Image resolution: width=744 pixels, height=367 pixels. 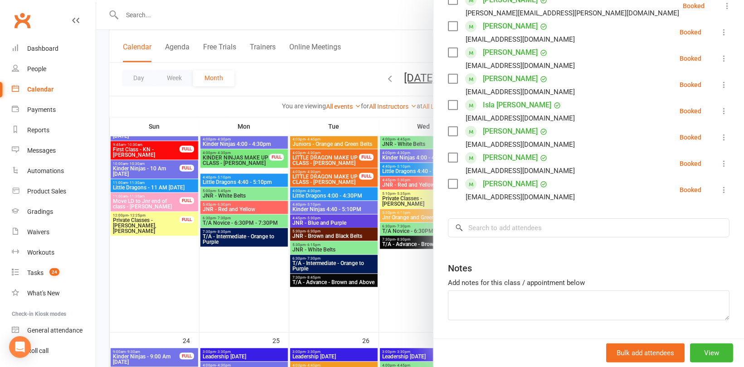 What do you see at coordinates (460, 268) in the screenshot?
I see `div: Notes` at bounding box center [460, 268].